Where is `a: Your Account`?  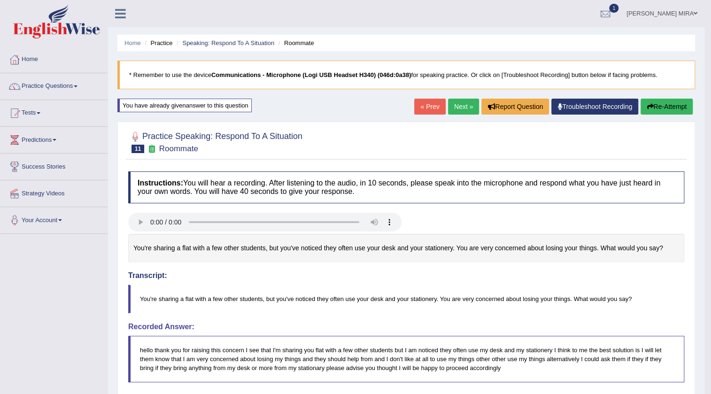
a: Your Account is located at coordinates (54, 219).